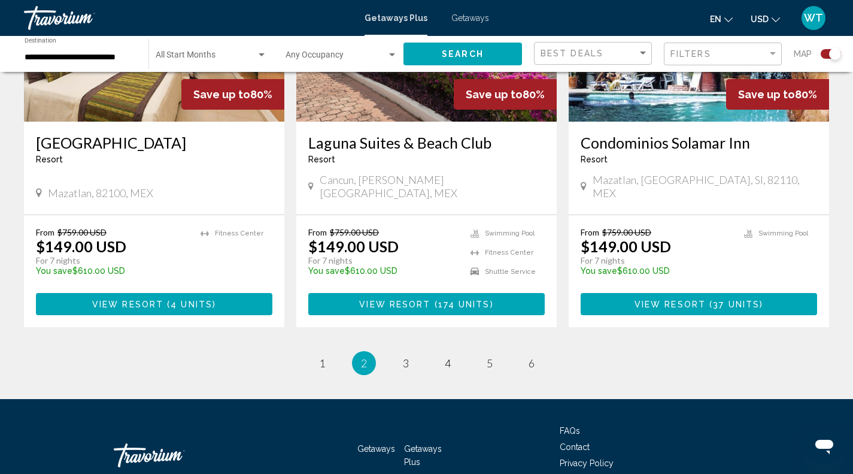 The image size is (853, 474). What do you see at coordinates (691, 54) in the screenshot?
I see `span: Filters` at bounding box center [691, 54].